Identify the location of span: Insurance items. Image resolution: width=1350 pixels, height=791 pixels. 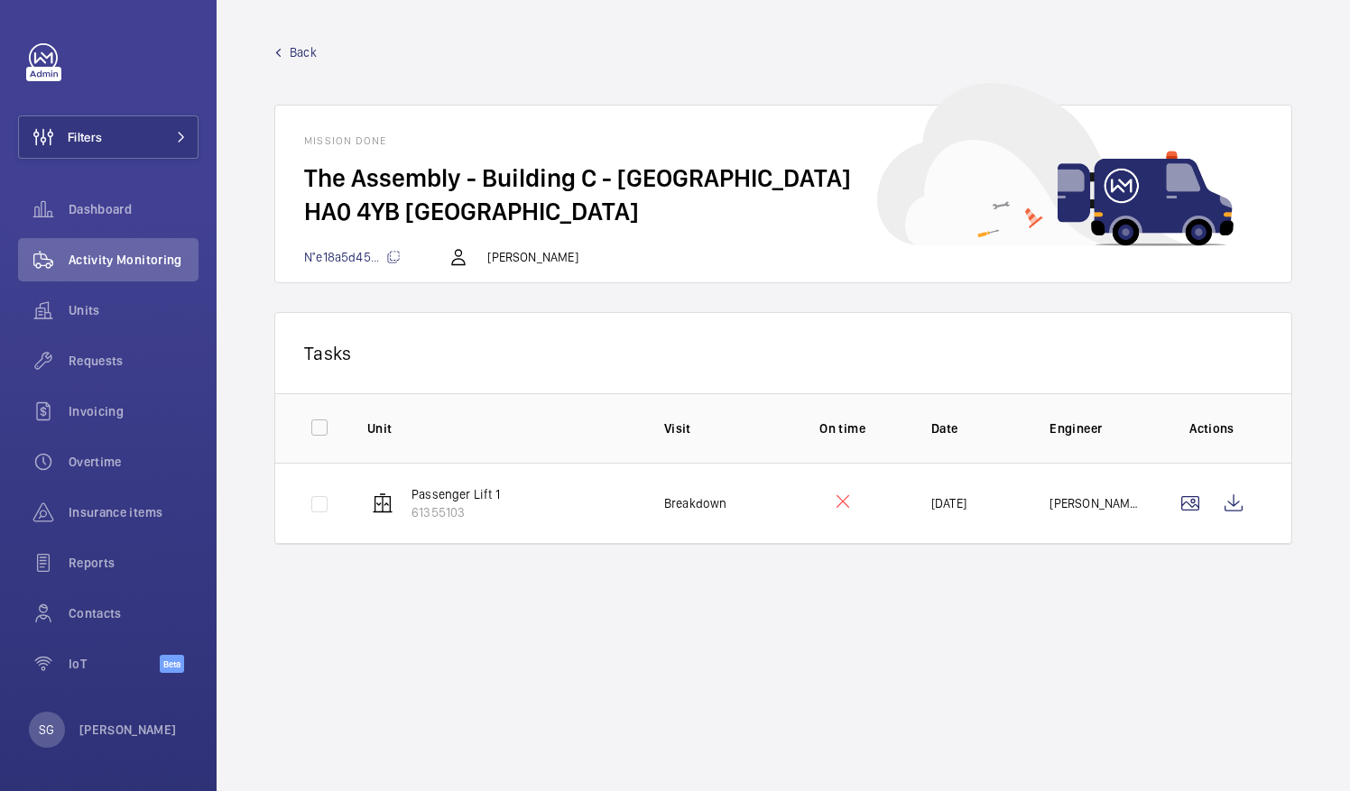
(134, 512).